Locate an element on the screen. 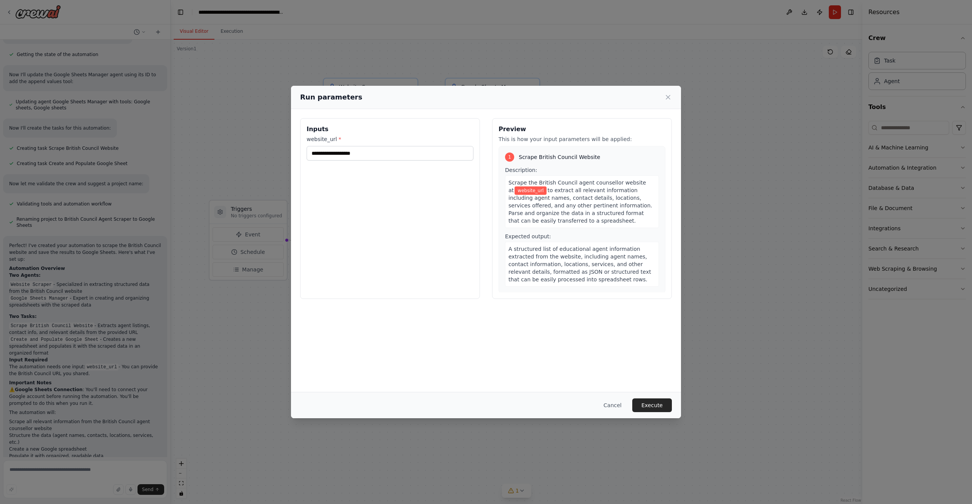 The height and width of the screenshot is (504, 972). label: website_url is located at coordinates (390, 139).